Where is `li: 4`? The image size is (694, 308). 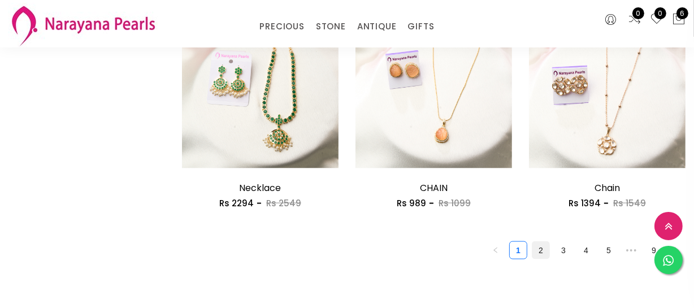
li: 4 is located at coordinates (586, 250).